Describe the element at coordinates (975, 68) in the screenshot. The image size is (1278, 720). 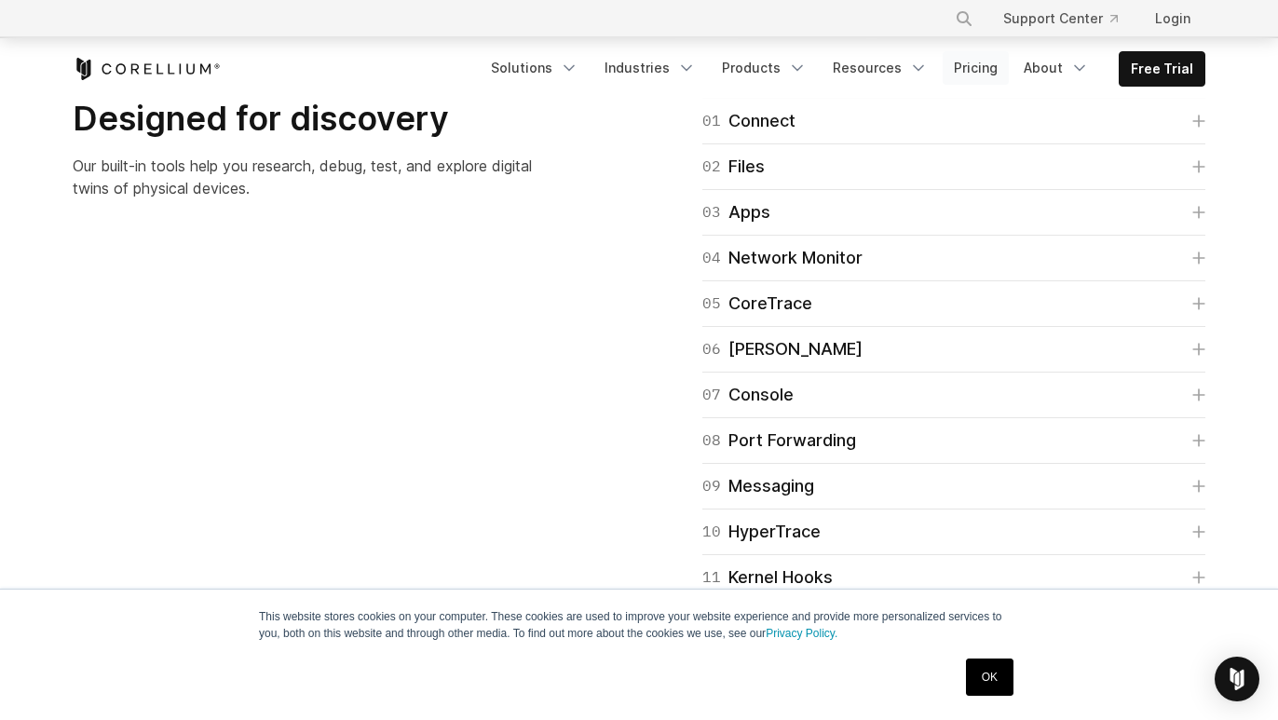
I see `a: Pricing` at that location.